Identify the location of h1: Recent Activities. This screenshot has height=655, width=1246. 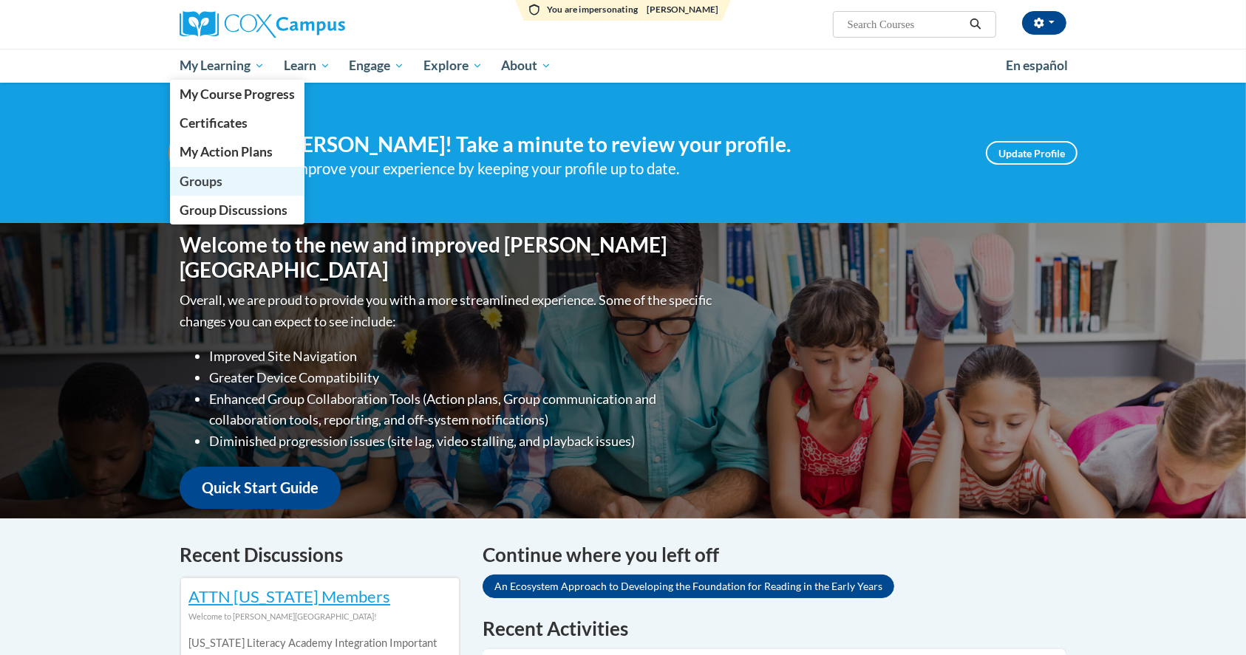
(774, 629).